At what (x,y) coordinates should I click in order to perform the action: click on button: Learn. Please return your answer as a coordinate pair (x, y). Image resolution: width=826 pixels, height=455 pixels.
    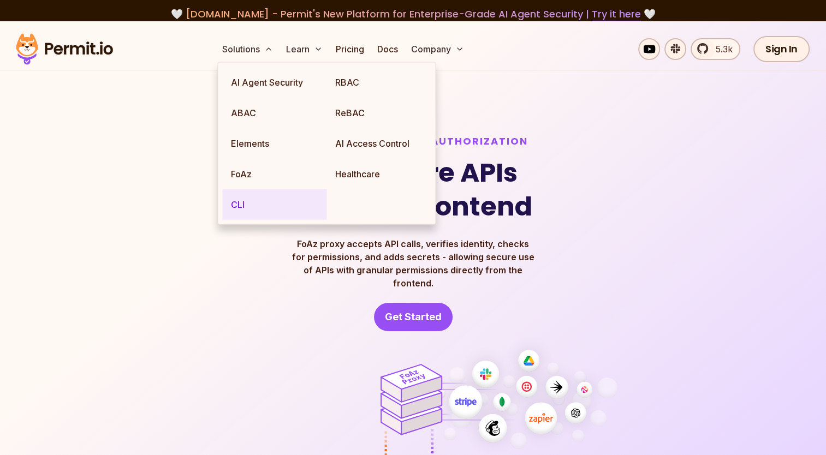
    Looking at the image, I should click on (304, 49).